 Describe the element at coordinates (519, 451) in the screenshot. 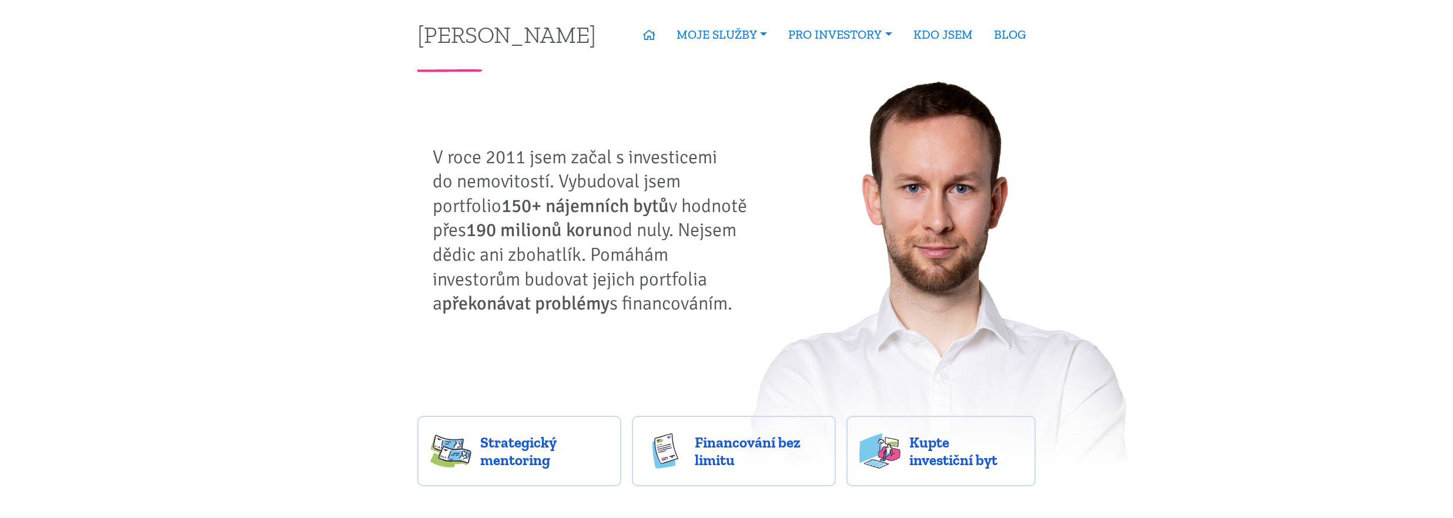

I see `a: Strategický mentoring` at that location.